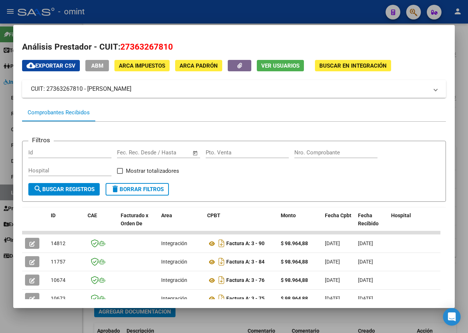 The image size is (468, 333). Describe the element at coordinates (165, 153) in the screenshot. I see `input: End date` at that location.